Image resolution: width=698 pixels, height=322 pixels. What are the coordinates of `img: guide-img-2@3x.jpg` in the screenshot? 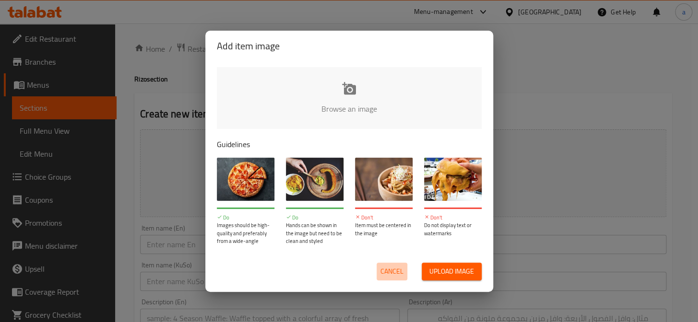 It's located at (315, 179).